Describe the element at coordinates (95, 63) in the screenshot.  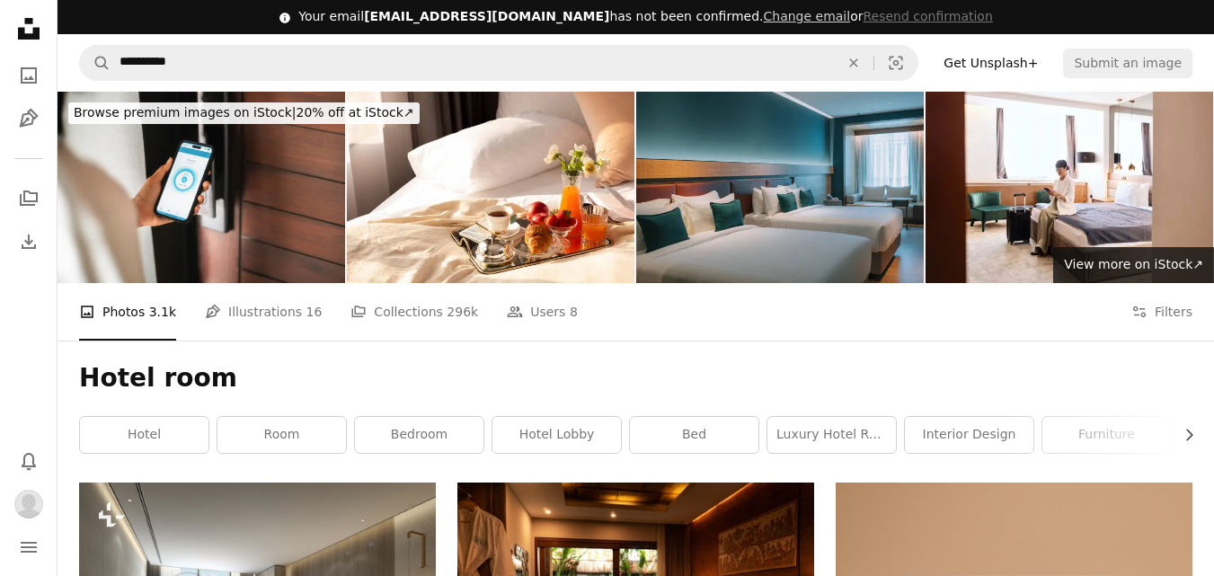
I see `button: Search Unsplash` at that location.